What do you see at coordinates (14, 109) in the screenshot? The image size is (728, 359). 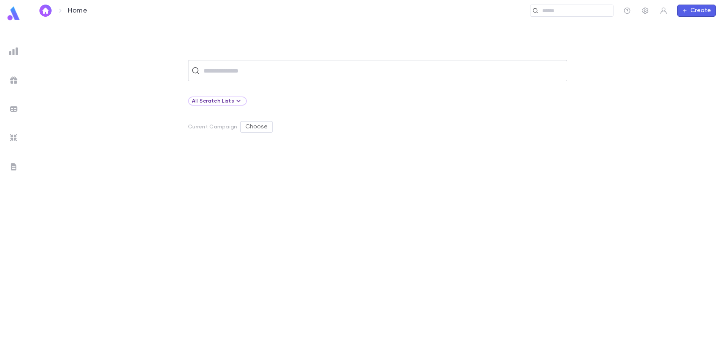 I see `img: batches_grey.339ca447c9d9533ef1741baa751efc33.svg` at bounding box center [14, 109].